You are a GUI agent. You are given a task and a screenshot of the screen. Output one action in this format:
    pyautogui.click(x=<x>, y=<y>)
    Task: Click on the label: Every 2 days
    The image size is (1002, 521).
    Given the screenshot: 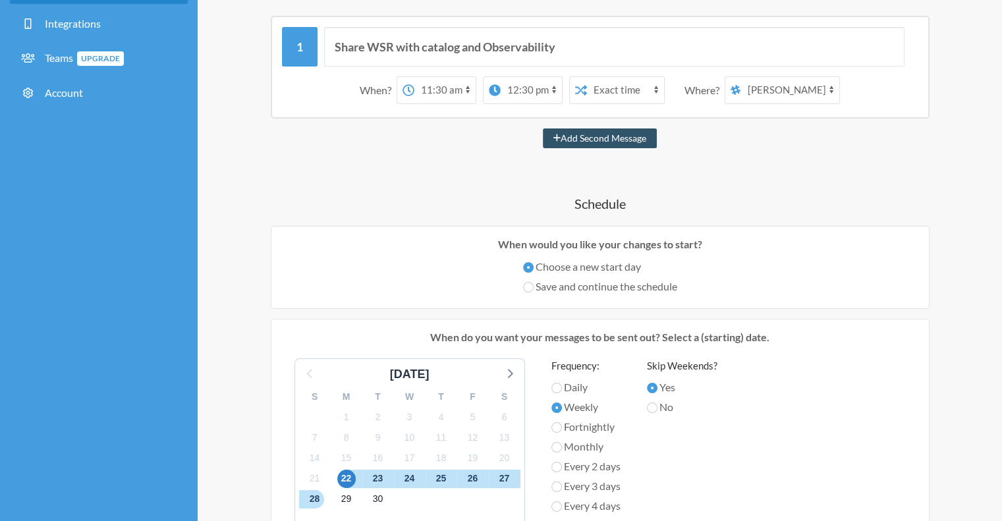 What is the action you would take?
    pyautogui.click(x=586, y=466)
    